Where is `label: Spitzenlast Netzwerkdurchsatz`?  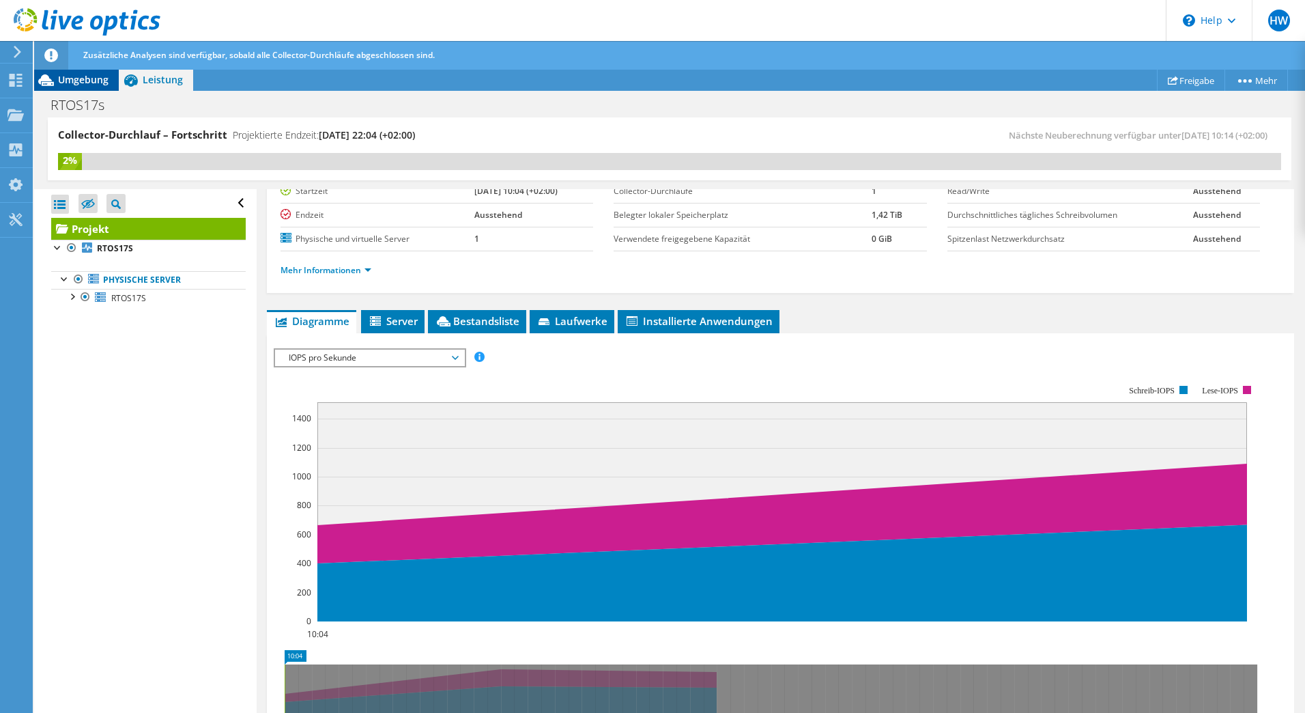
label: Spitzenlast Netzwerkdurchsatz is located at coordinates (1070, 239).